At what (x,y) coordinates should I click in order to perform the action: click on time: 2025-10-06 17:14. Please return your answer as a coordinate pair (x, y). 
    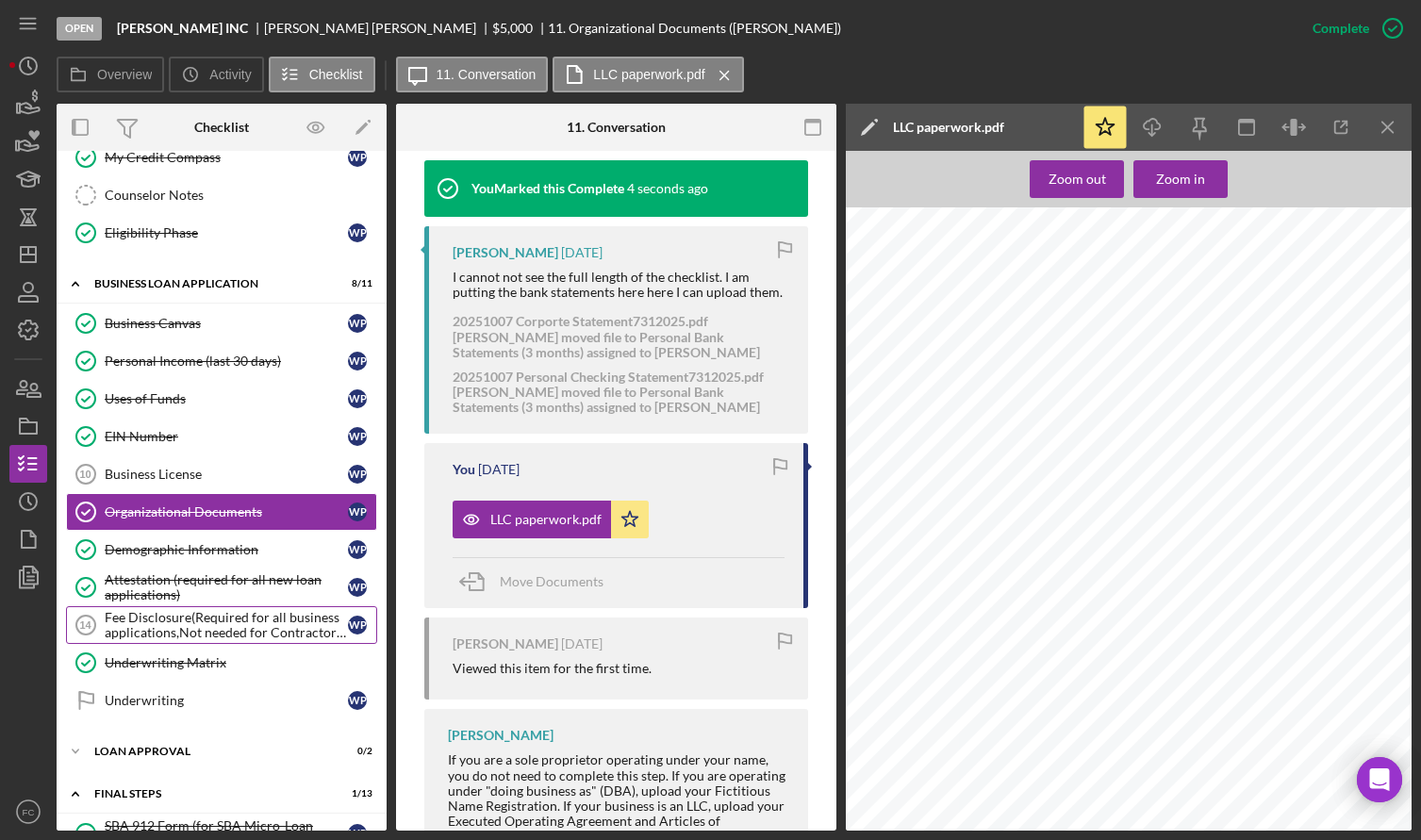
    Looking at the image, I should click on (582, 644).